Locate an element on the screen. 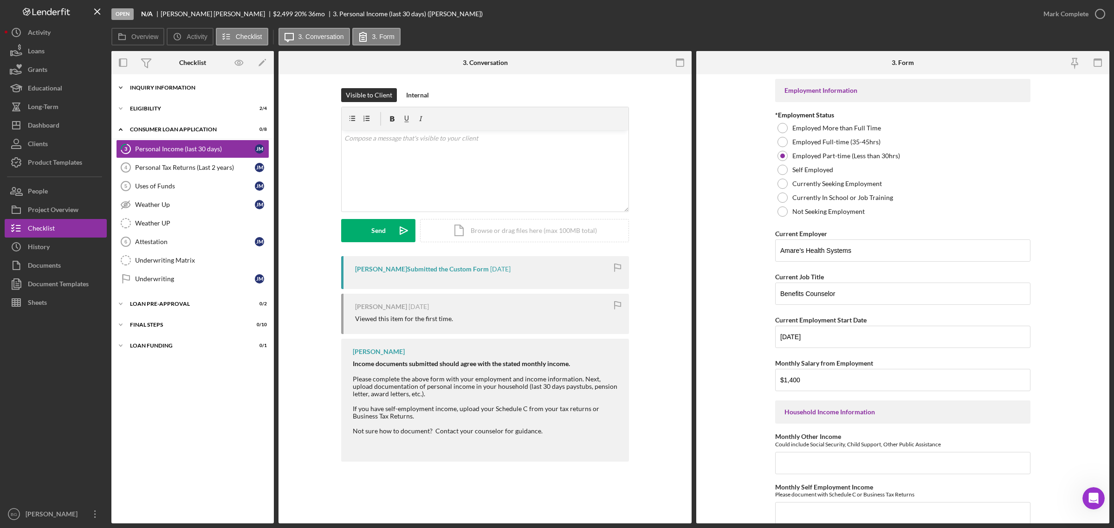 The height and width of the screenshot is (528, 1114). div: Send is located at coordinates (378, 231).